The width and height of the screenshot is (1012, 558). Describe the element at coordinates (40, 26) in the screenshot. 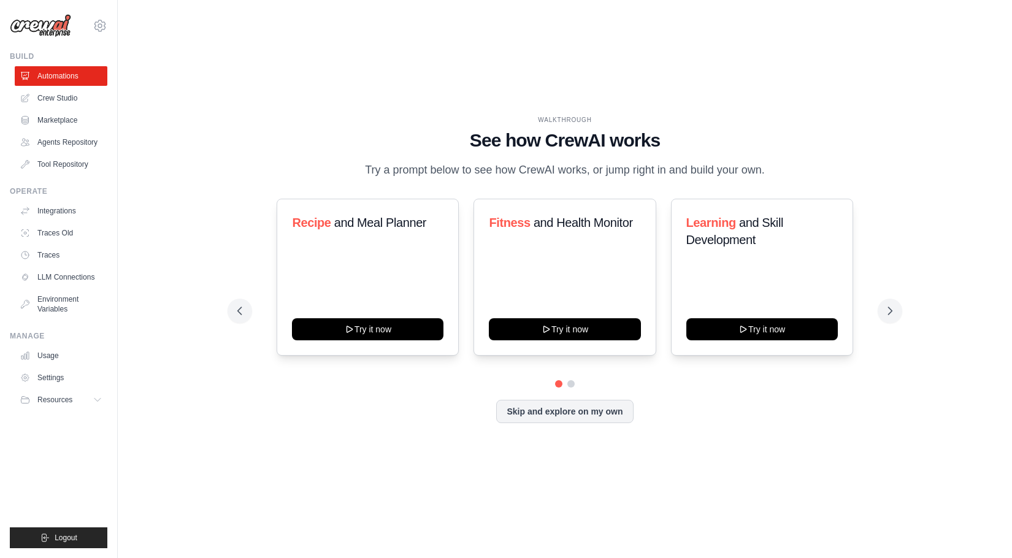

I see `img: Logo` at that location.